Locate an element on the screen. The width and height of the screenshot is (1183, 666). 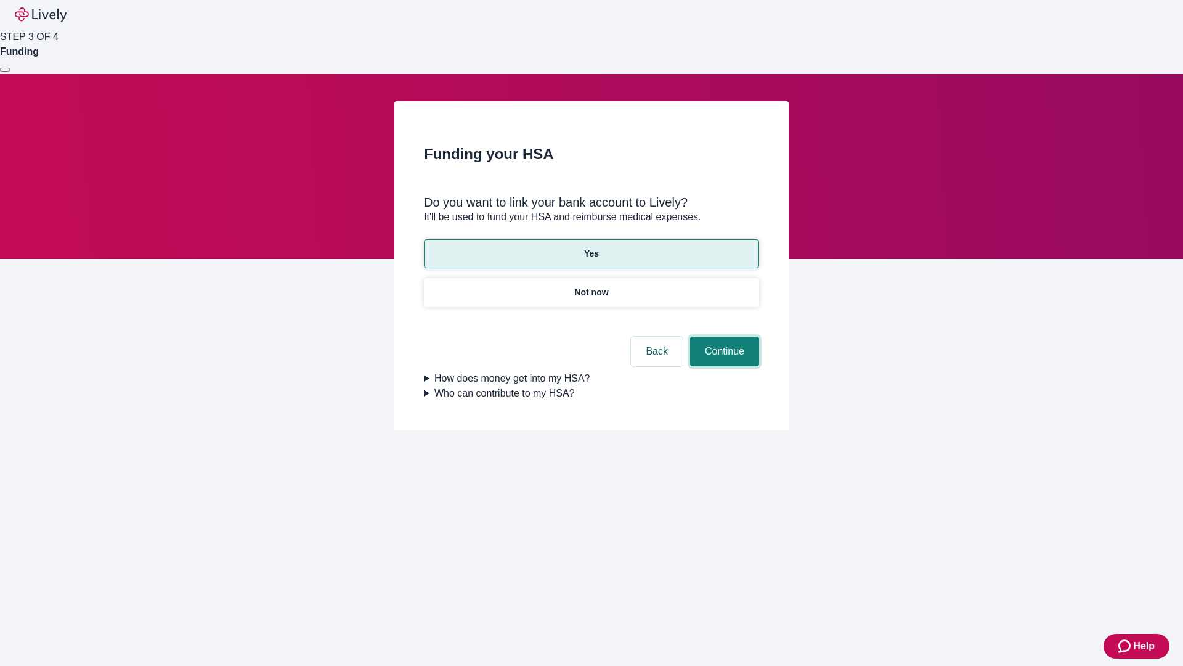
p: Not now is located at coordinates (591, 292).